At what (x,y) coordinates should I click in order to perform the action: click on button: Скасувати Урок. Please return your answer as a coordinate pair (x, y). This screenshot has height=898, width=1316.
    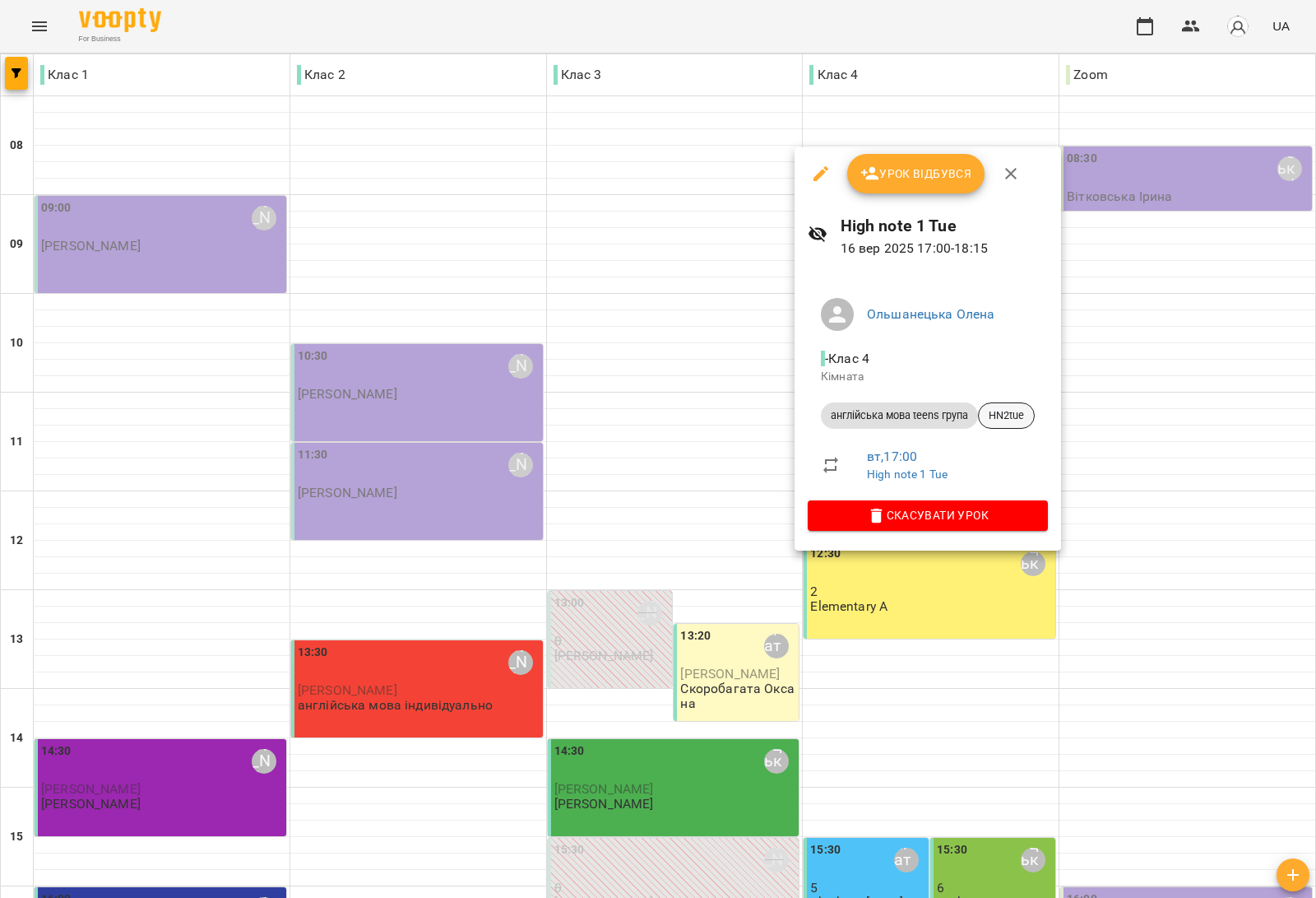
    Looking at the image, I should click on (928, 515).